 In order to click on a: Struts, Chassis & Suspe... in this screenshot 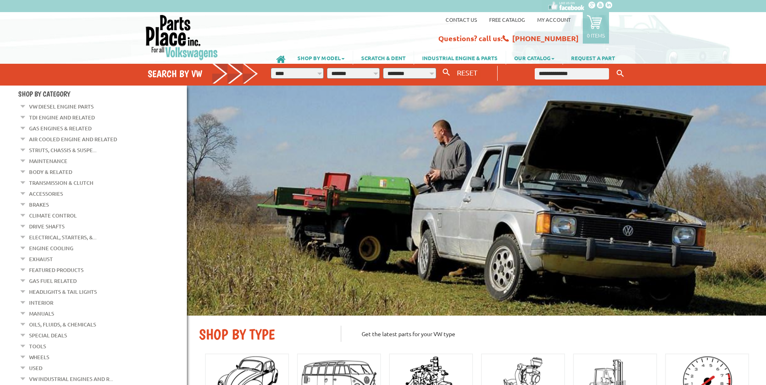, I will do `click(63, 150)`.